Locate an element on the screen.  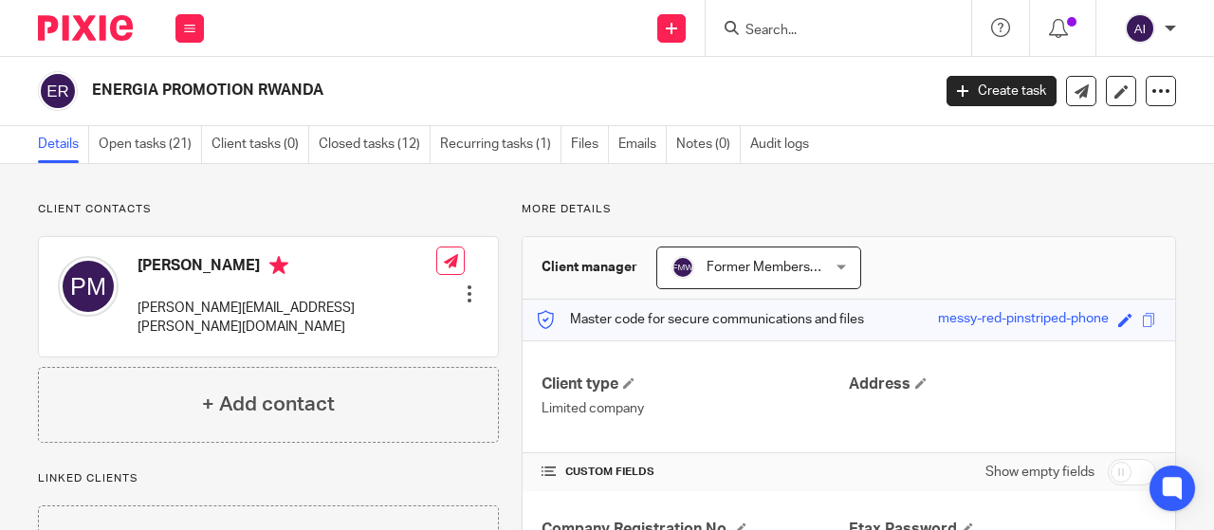
h4: + Add contact is located at coordinates (268, 404).